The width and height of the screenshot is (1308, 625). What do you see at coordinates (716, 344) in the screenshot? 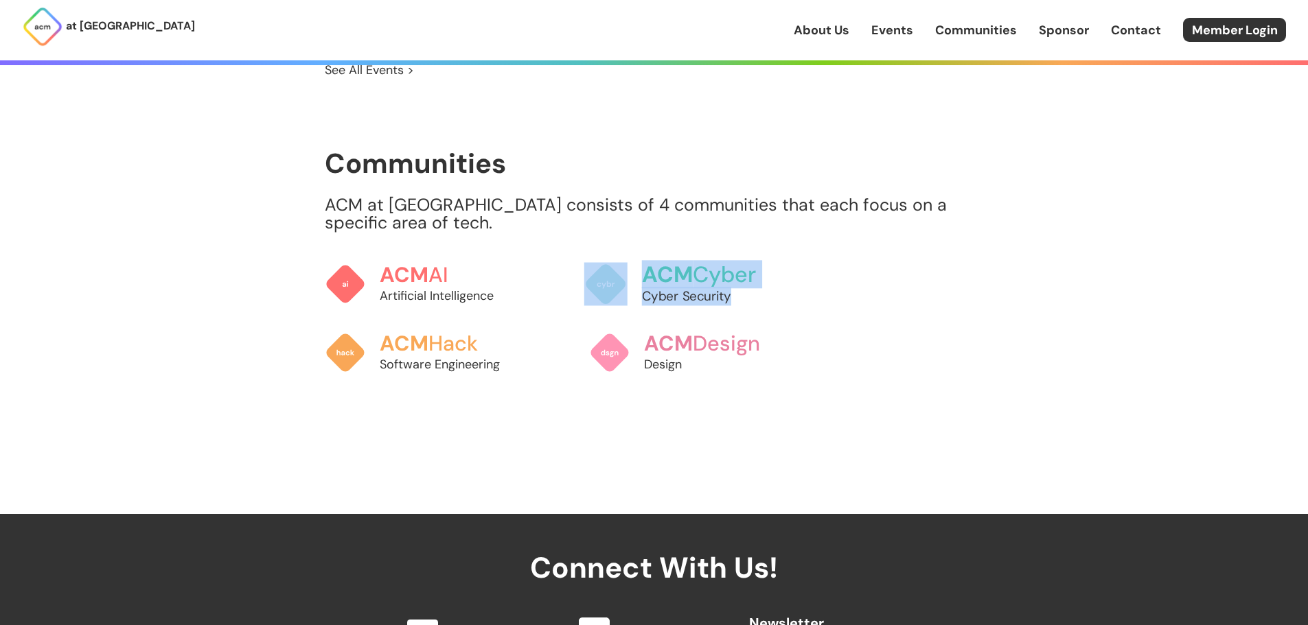
I see `h3: Design` at bounding box center [716, 344].